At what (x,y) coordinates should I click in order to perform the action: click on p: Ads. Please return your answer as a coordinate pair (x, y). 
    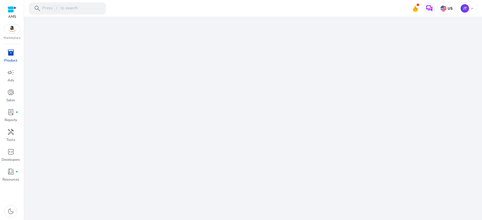
    Looking at the image, I should click on (11, 80).